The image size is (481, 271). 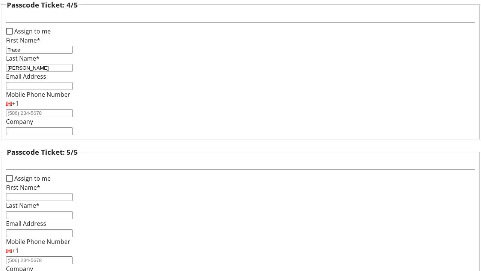 I want to click on h3: Passcode Ticket: 5/5, so click(x=42, y=152).